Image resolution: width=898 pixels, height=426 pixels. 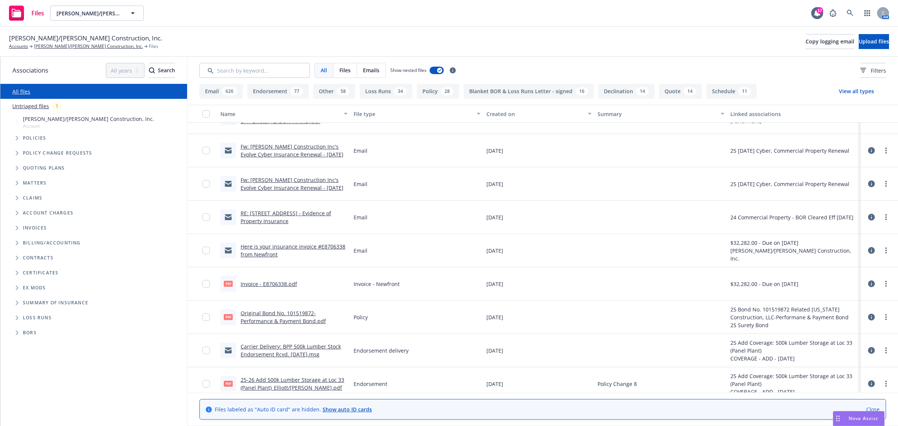 What do you see at coordinates (206, 114) in the screenshot?
I see `input: Select all` at bounding box center [206, 114].